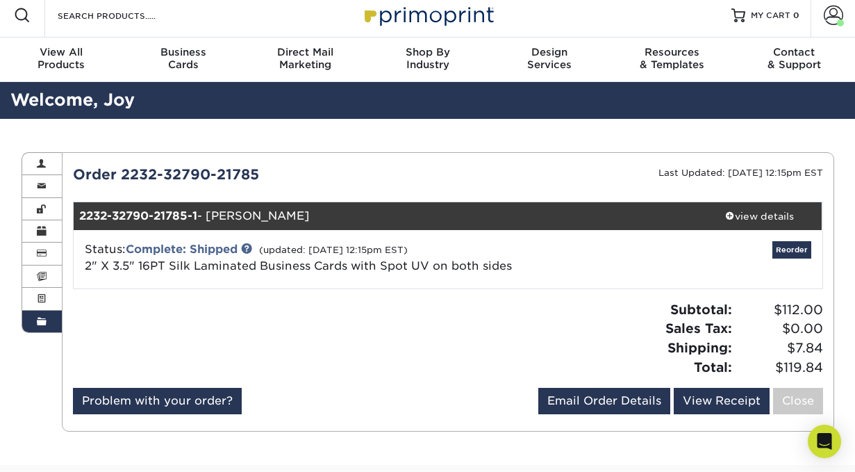  Describe the element at coordinates (824, 441) in the screenshot. I see `div: Open Intercom Messenger` at that location.